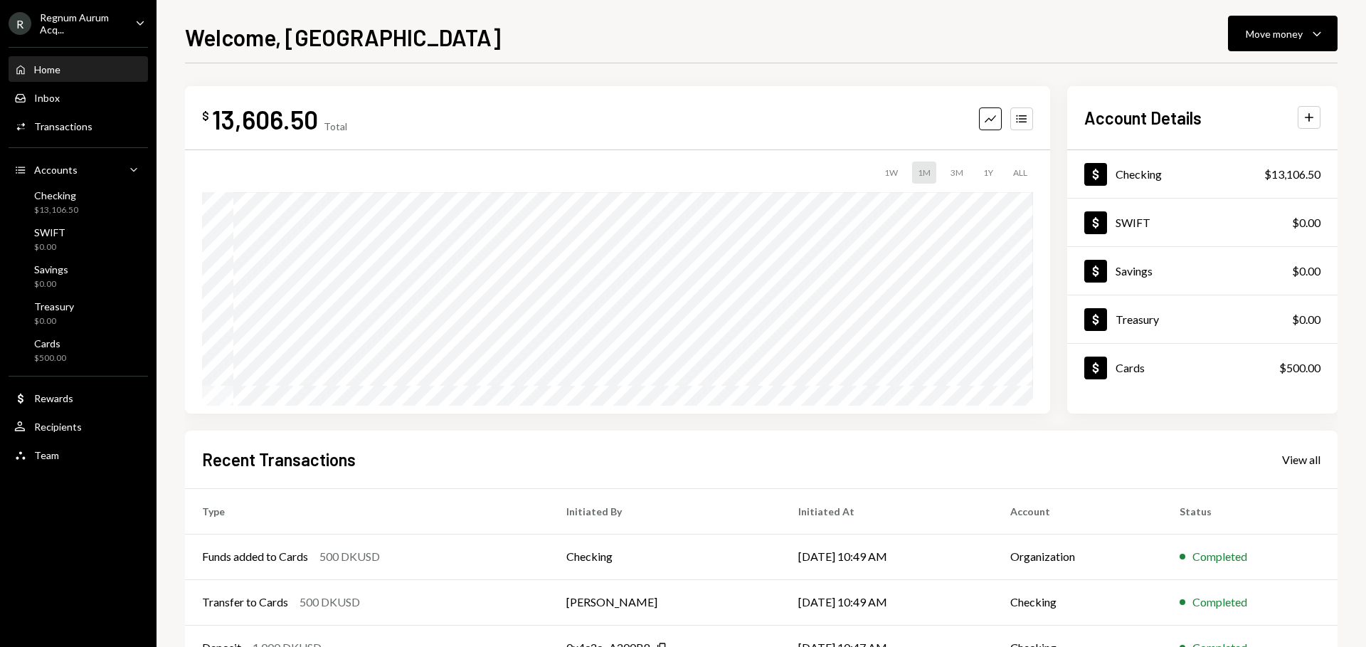 The width and height of the screenshot is (1366, 647). I want to click on h2: Account Details, so click(1143, 117).